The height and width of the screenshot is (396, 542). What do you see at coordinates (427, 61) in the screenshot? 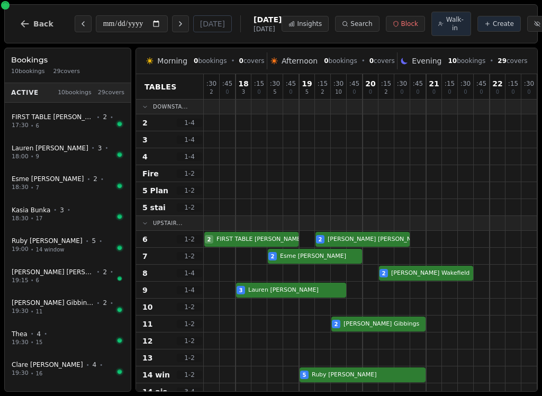
I see `span: Evening` at bounding box center [427, 61].